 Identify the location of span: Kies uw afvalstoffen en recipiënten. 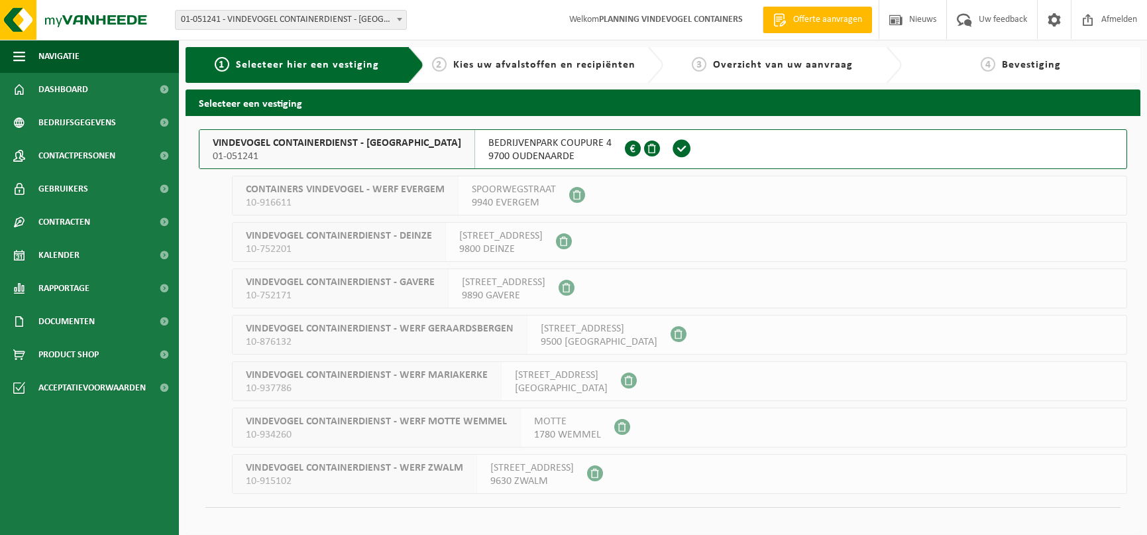
(544, 65).